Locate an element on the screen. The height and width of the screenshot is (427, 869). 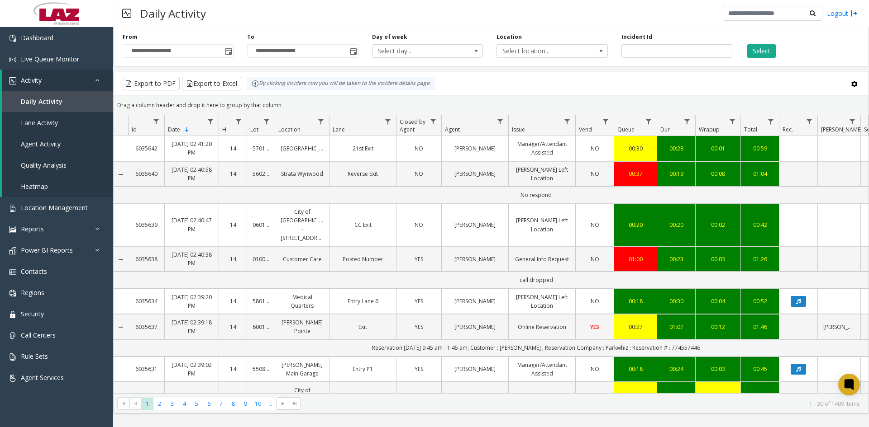
div: 00:45 is located at coordinates (760, 369).